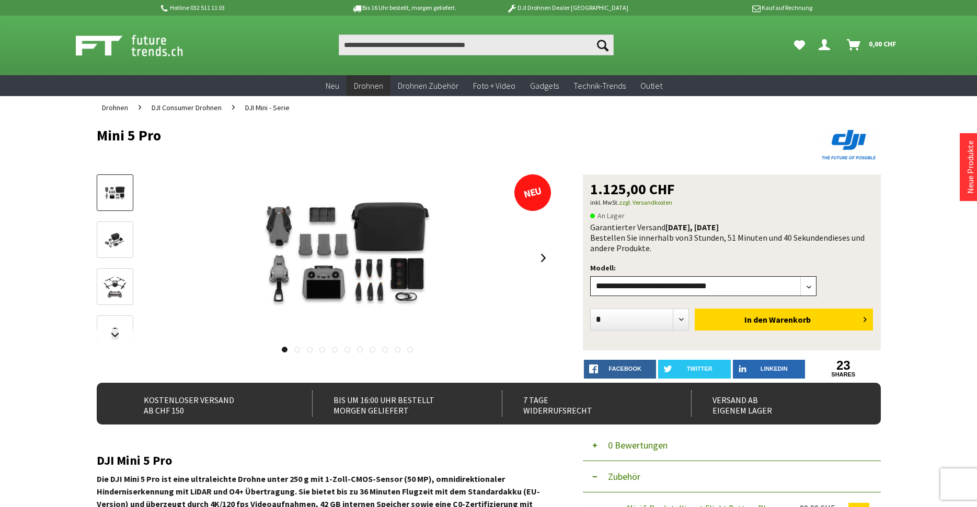 The width and height of the screenshot is (977, 507). Describe the element at coordinates (651, 86) in the screenshot. I see `a: Outlet` at that location.